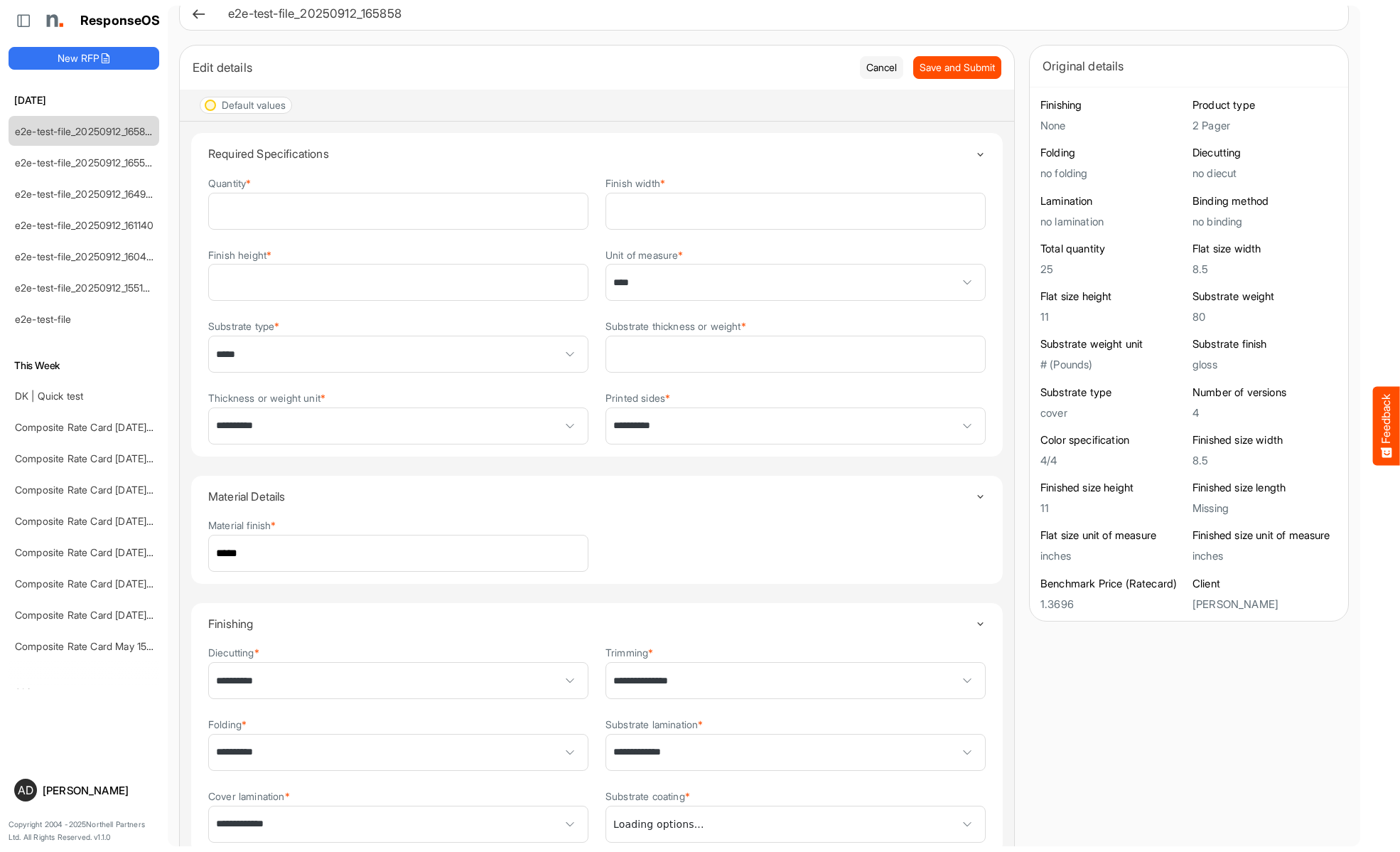 The width and height of the screenshot is (1400, 852). What do you see at coordinates (1114, 584) in the screenshot?
I see `h6: Benchmark Price (Ratecard)` at bounding box center [1114, 584].